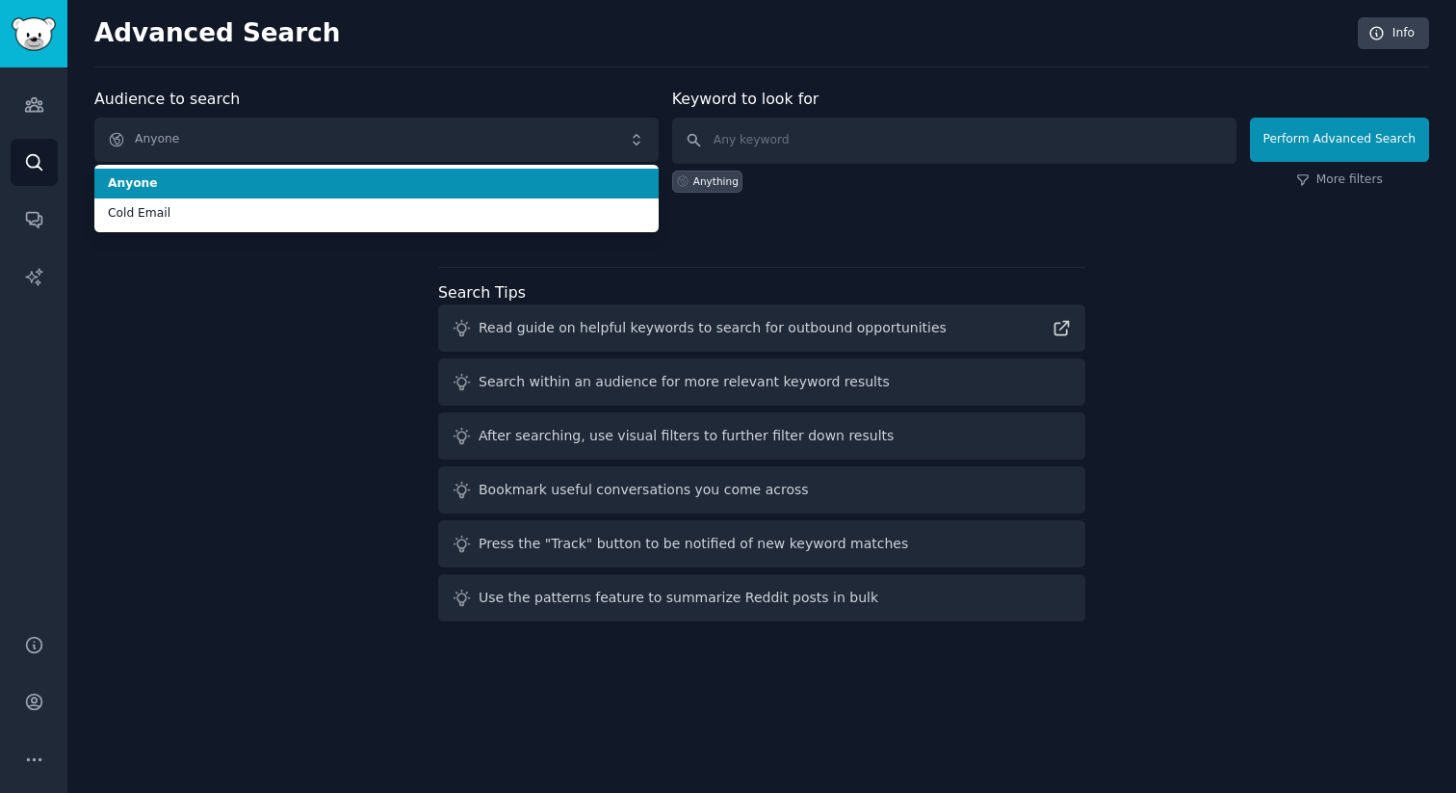 Image resolution: width=1456 pixels, height=793 pixels. Describe the element at coordinates (1340, 180) in the screenshot. I see `a: More filters` at that location.